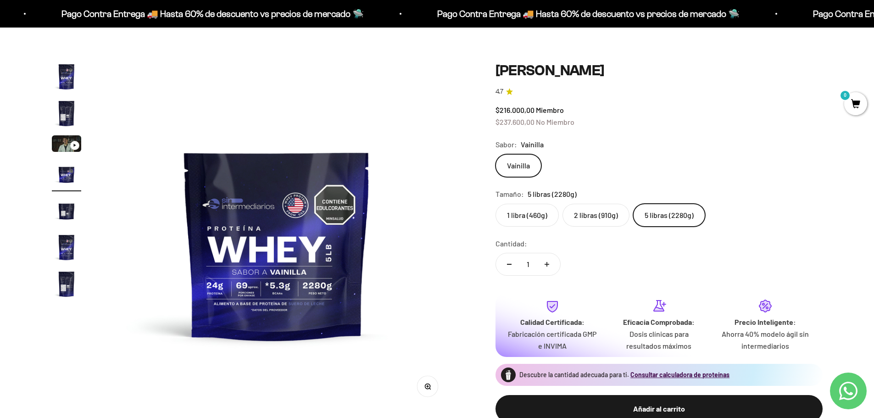 This screenshot has width=874, height=418. What do you see at coordinates (552, 194) in the screenshot?
I see `span: 5 libras (2280g)` at bounding box center [552, 194].